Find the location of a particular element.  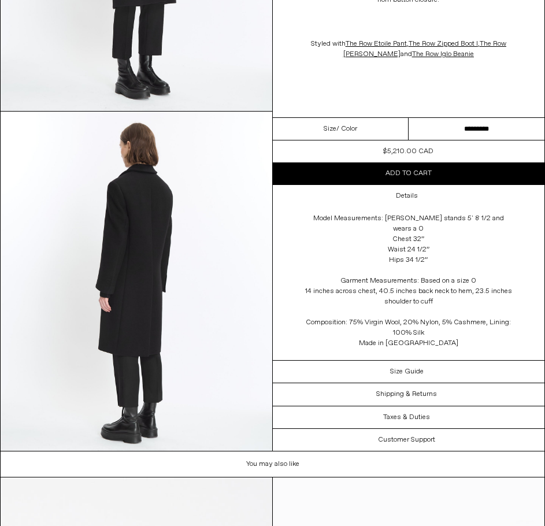

button: Add to cart is located at coordinates (409, 174).